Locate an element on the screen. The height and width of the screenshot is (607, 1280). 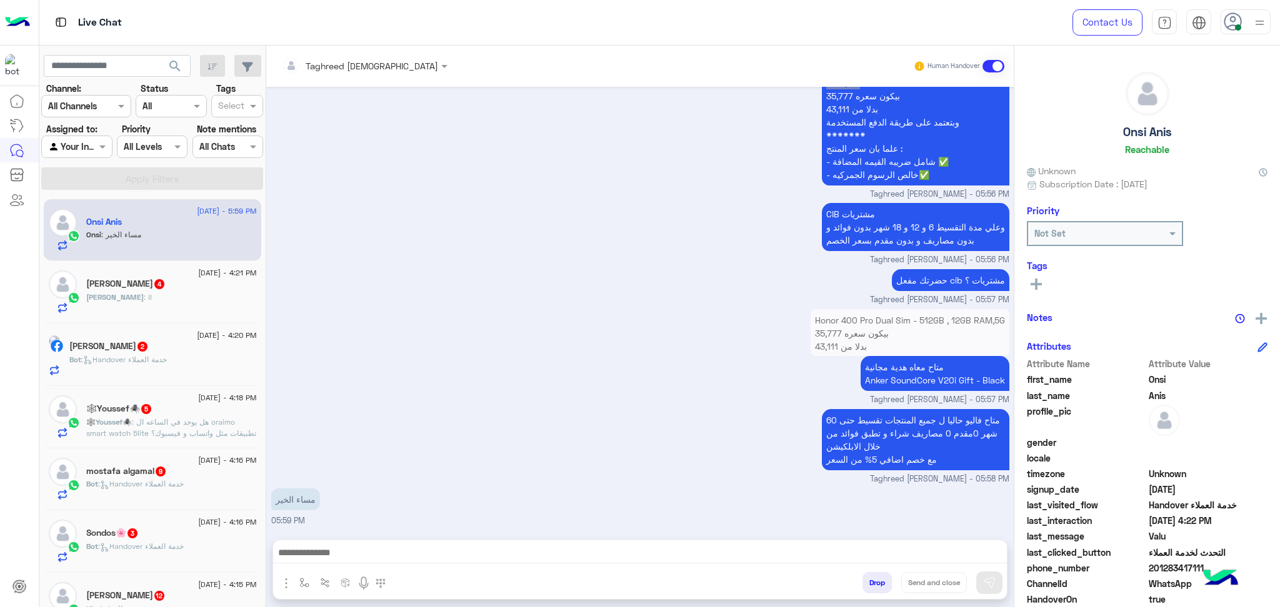
span: true is located at coordinates (1208, 599).